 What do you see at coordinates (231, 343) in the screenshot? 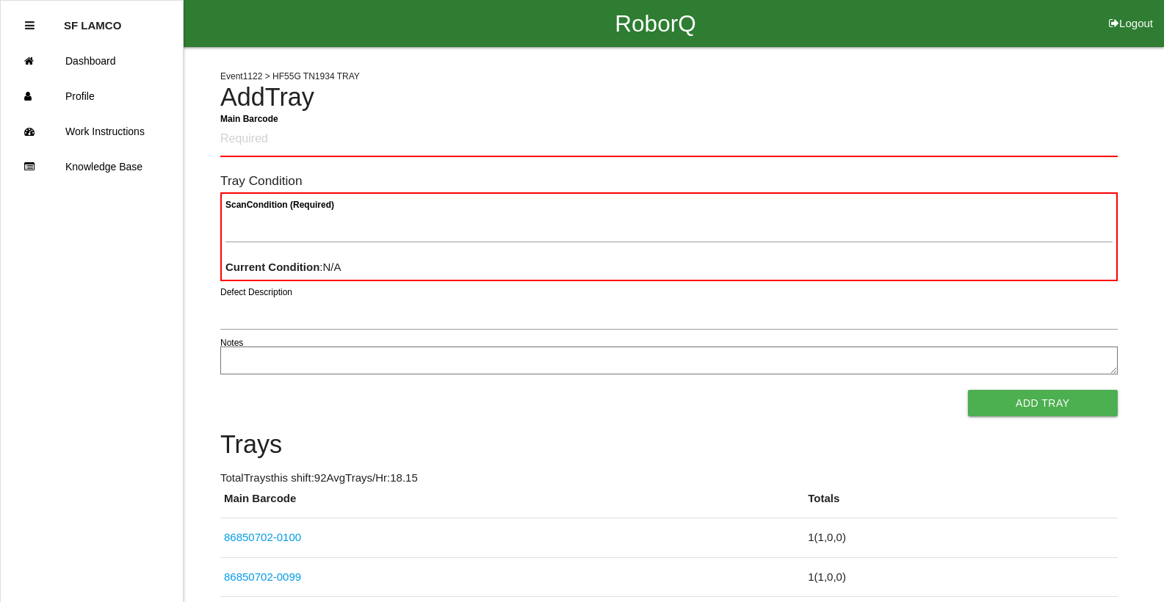
I see `label: Notes` at bounding box center [231, 343].